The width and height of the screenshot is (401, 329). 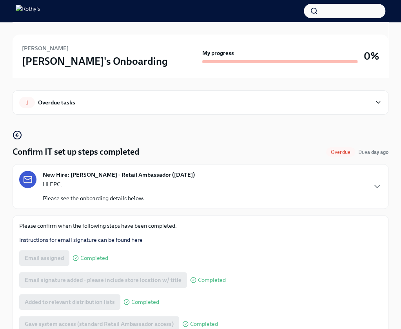 I want to click on div: Overdue tasks, so click(x=56, y=102).